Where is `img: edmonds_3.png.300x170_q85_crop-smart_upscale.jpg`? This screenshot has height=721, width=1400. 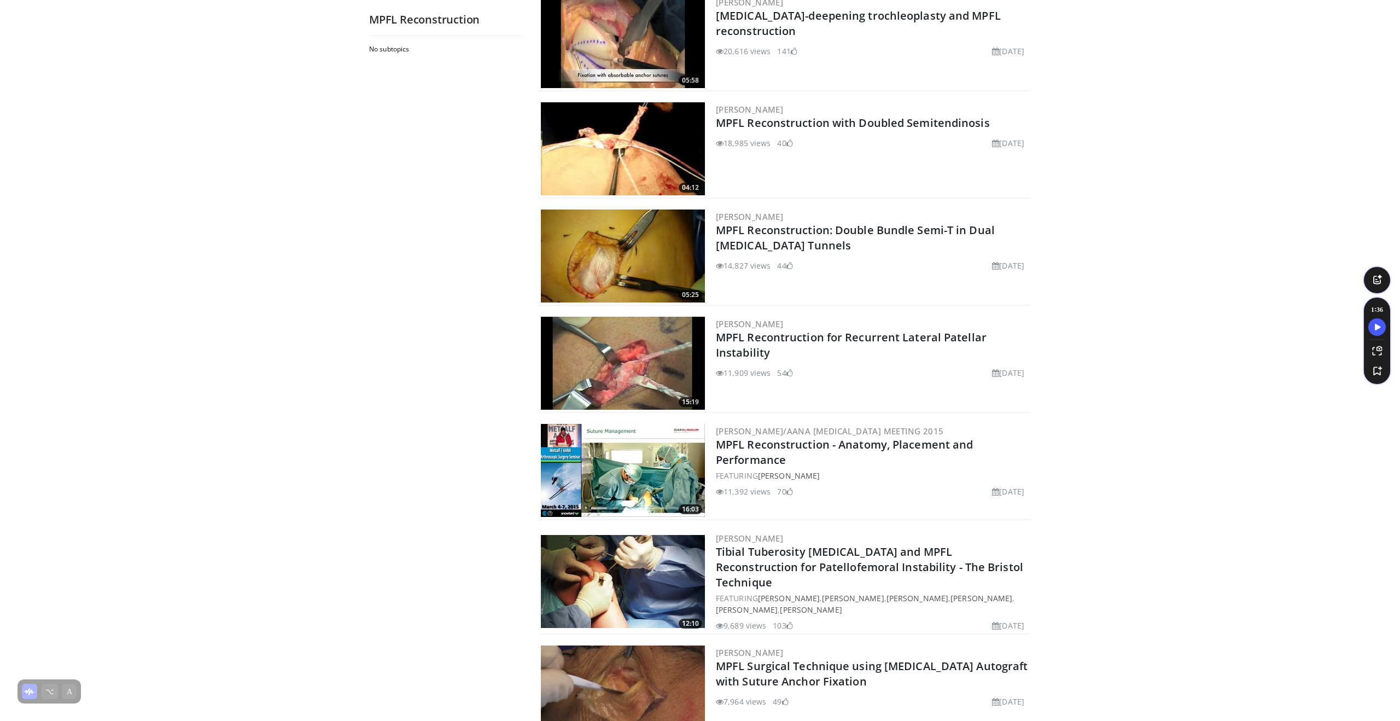 img: edmonds_3.png.300x170_q85_crop-smart_upscale.jpg is located at coordinates (623, 256).